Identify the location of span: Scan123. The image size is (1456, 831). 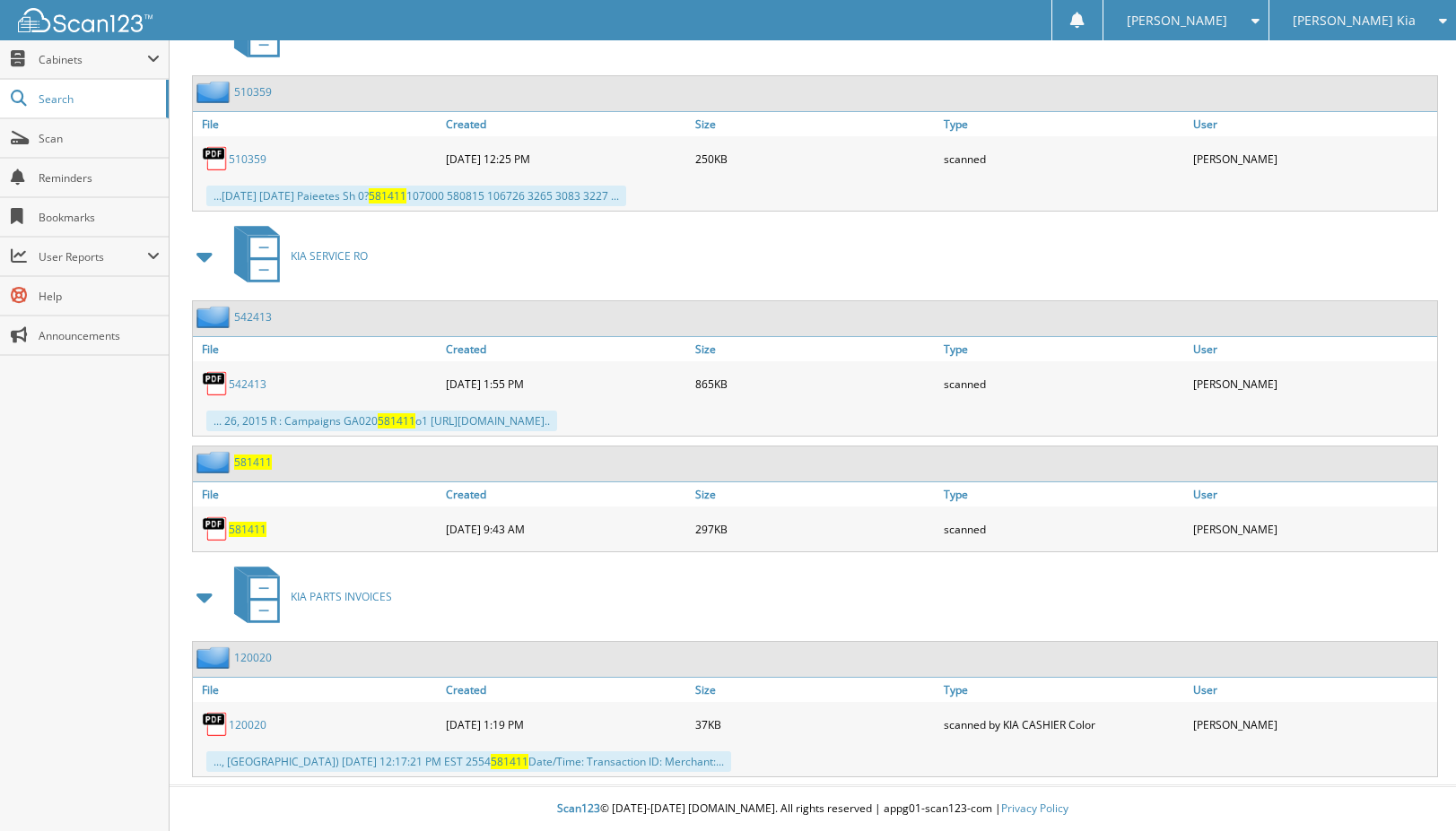
(579, 808).